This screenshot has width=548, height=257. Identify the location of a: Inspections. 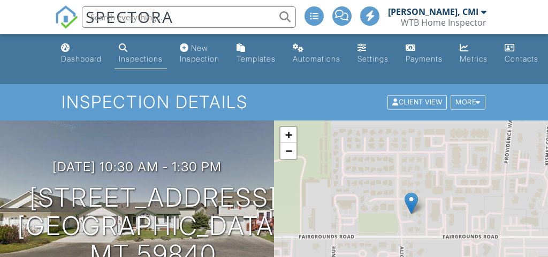
(141, 54).